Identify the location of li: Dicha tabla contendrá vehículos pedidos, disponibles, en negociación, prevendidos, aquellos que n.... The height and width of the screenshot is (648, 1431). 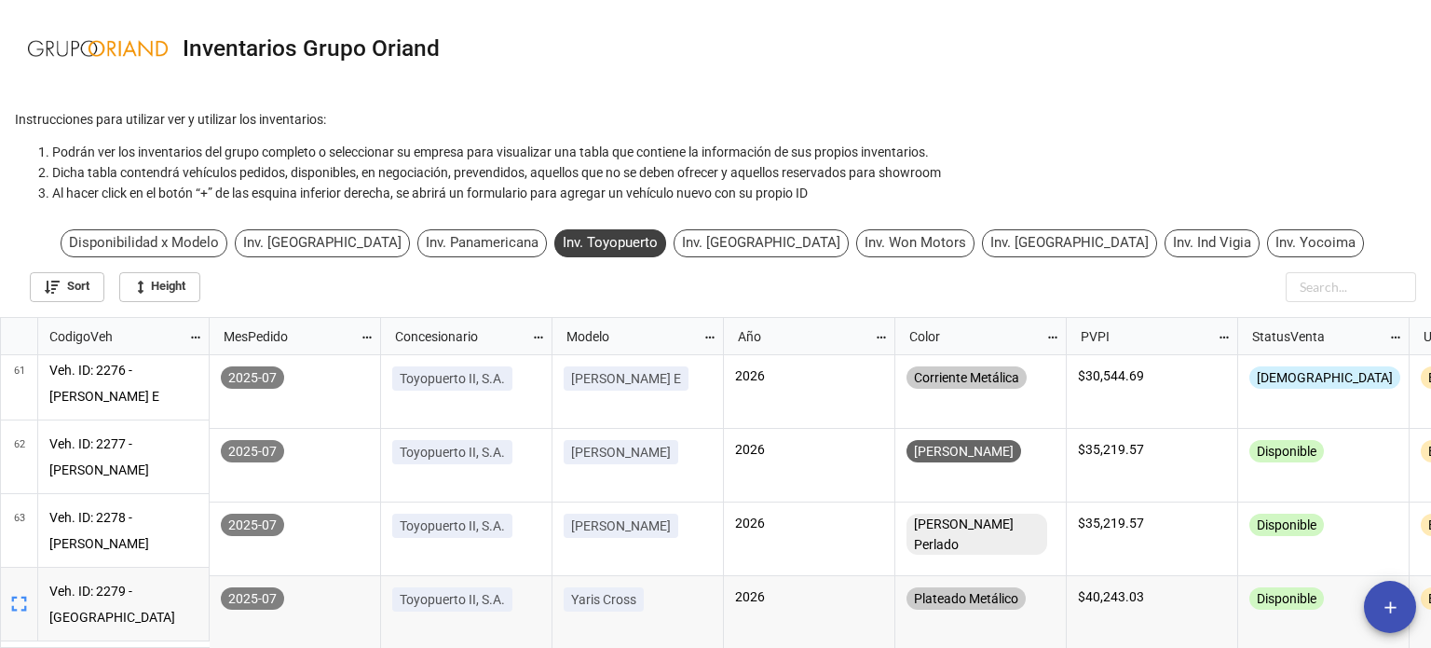
(734, 172).